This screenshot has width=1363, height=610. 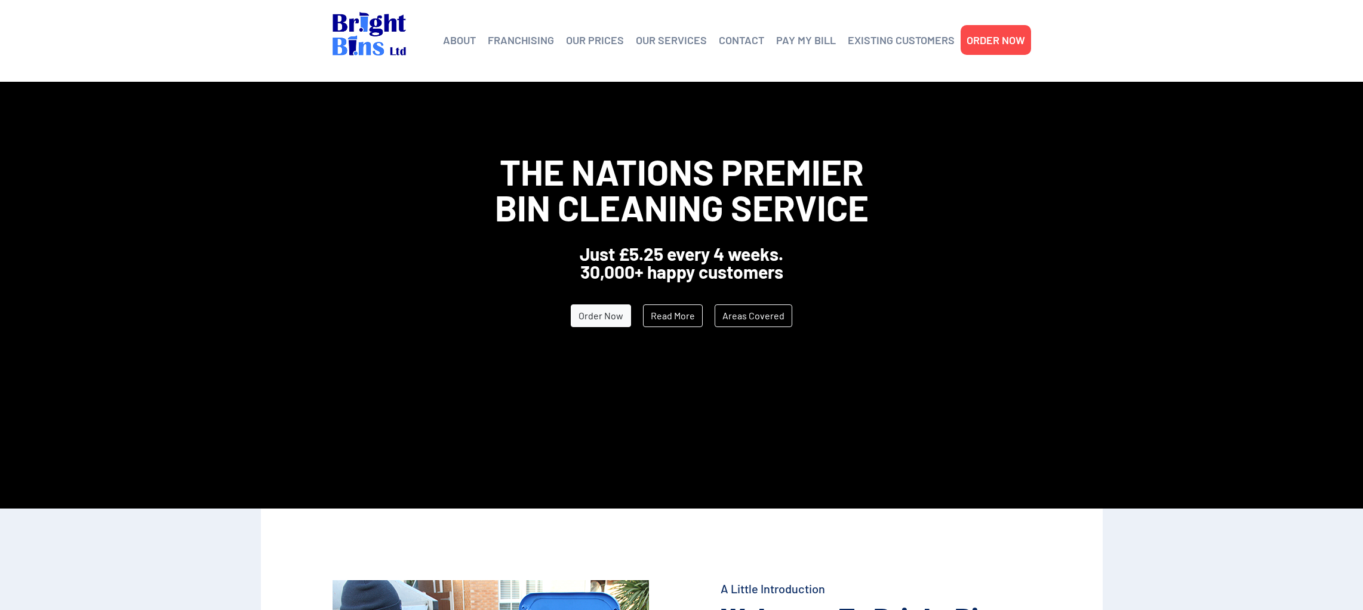 What do you see at coordinates (996, 40) in the screenshot?
I see `a: ORDER NOW` at bounding box center [996, 40].